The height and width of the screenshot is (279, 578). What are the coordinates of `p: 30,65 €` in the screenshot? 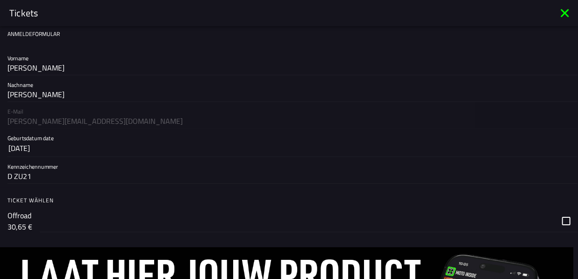 It's located at (20, 227).